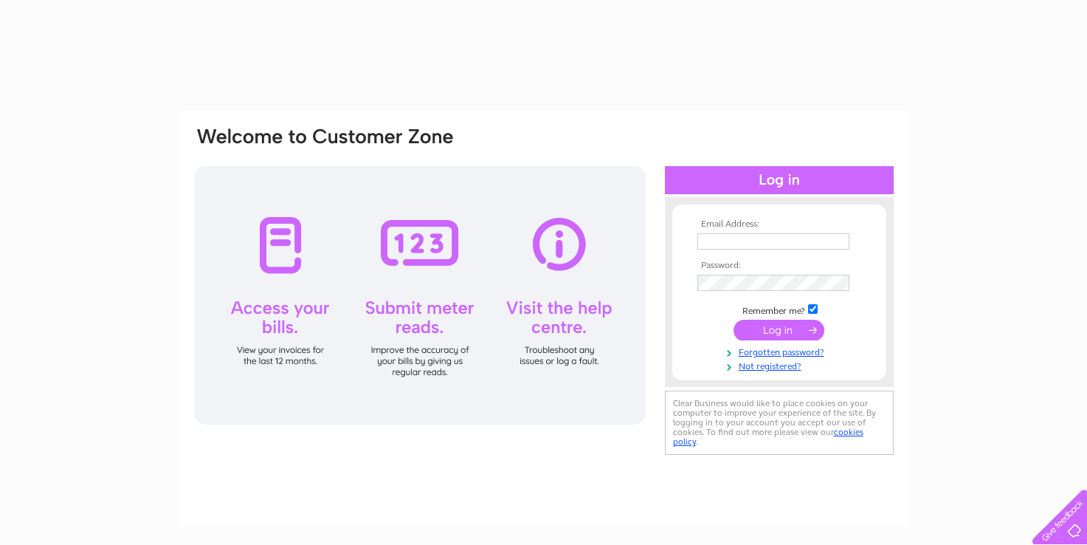 This screenshot has width=1087, height=545. Describe the element at coordinates (781, 365) in the screenshot. I see `a: Not registered?` at that location.